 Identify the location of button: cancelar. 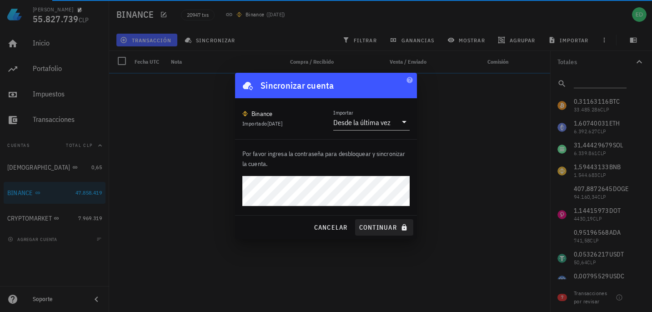
(330, 228).